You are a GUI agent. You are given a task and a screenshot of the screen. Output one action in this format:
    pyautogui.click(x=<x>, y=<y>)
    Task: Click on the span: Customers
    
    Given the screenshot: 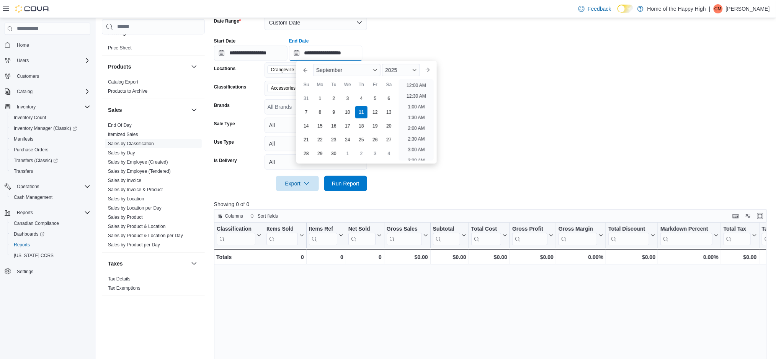 What is the action you would take?
    pyautogui.click(x=52, y=76)
    